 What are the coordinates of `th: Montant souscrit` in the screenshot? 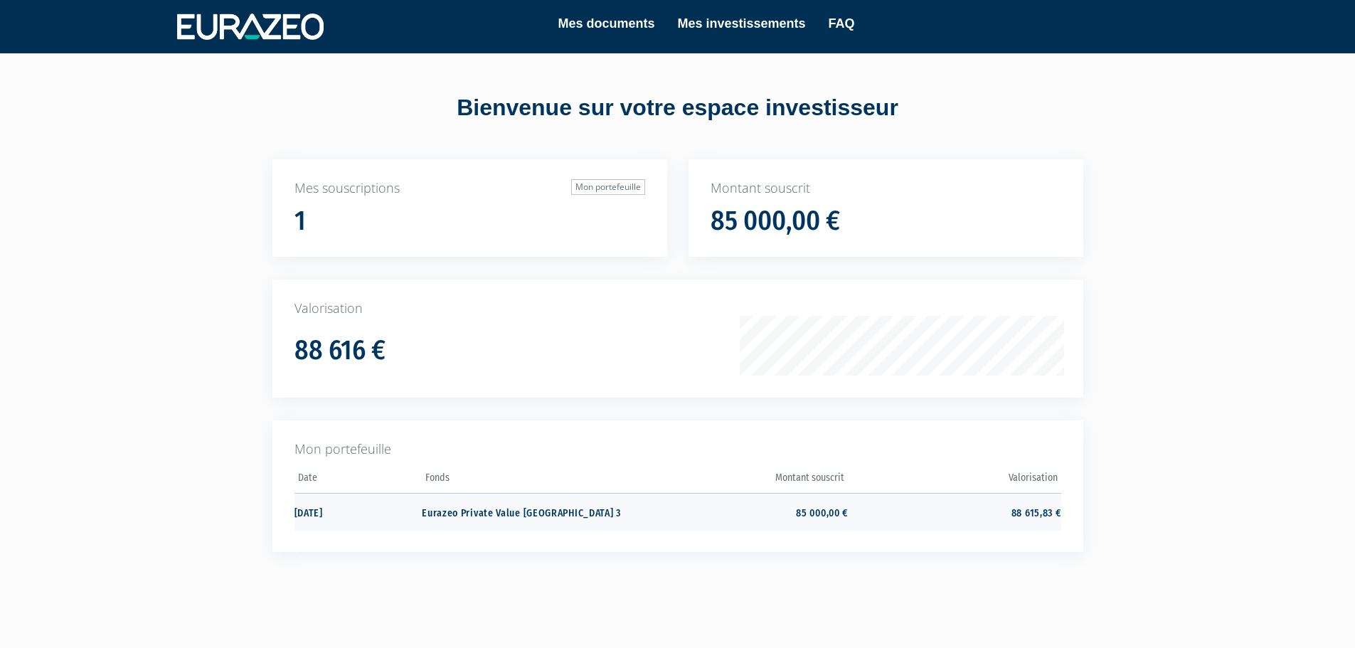 It's located at (741, 480).